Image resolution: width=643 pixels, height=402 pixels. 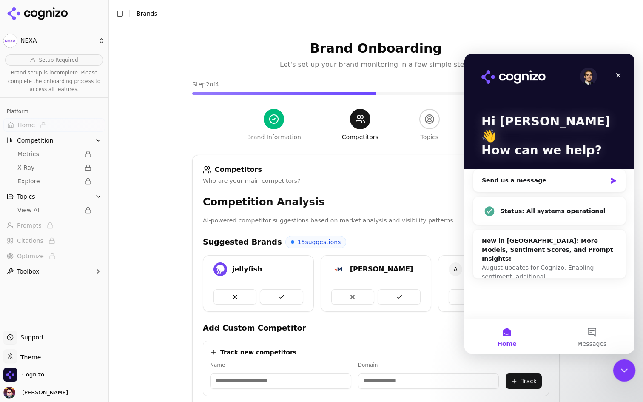 What do you see at coordinates (28, 271) in the screenshot?
I see `span: Toolbox` at bounding box center [28, 271].